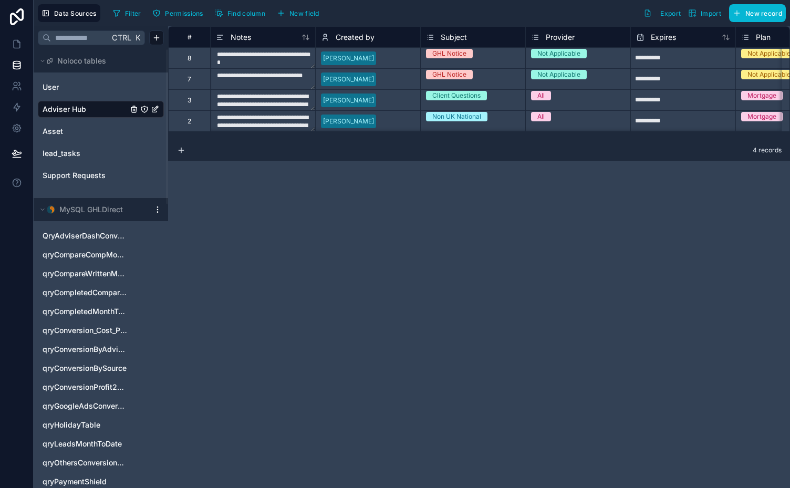 The image size is (790, 488). What do you see at coordinates (85, 406) in the screenshot?
I see `span: qryGoogleAdsConversionRates` at bounding box center [85, 406].